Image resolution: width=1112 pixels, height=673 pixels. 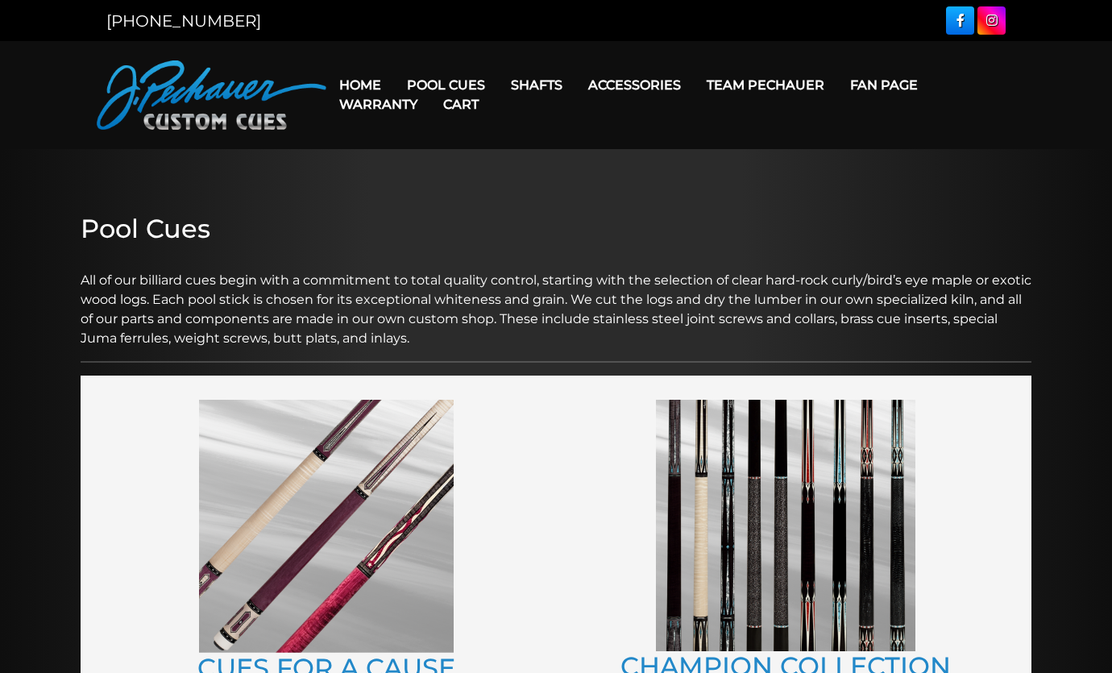 What do you see at coordinates (445, 85) in the screenshot?
I see `a: Pool Cues` at bounding box center [445, 85].